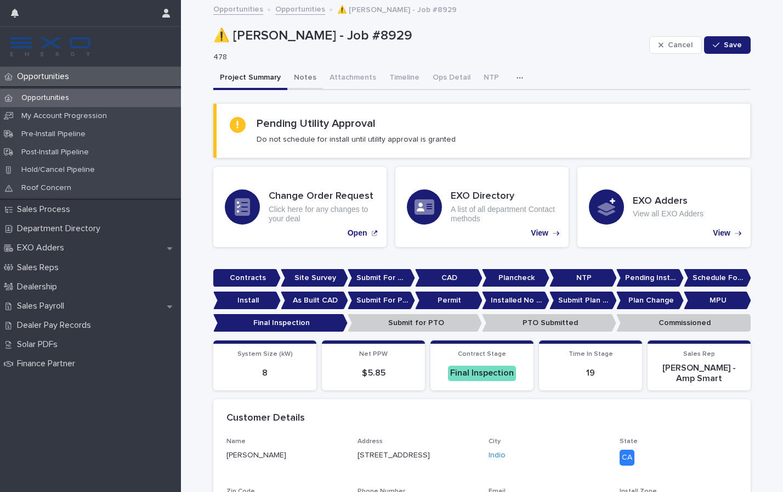  Describe the element at coordinates (627, 457) in the screenshot. I see `div: CA` at that location.